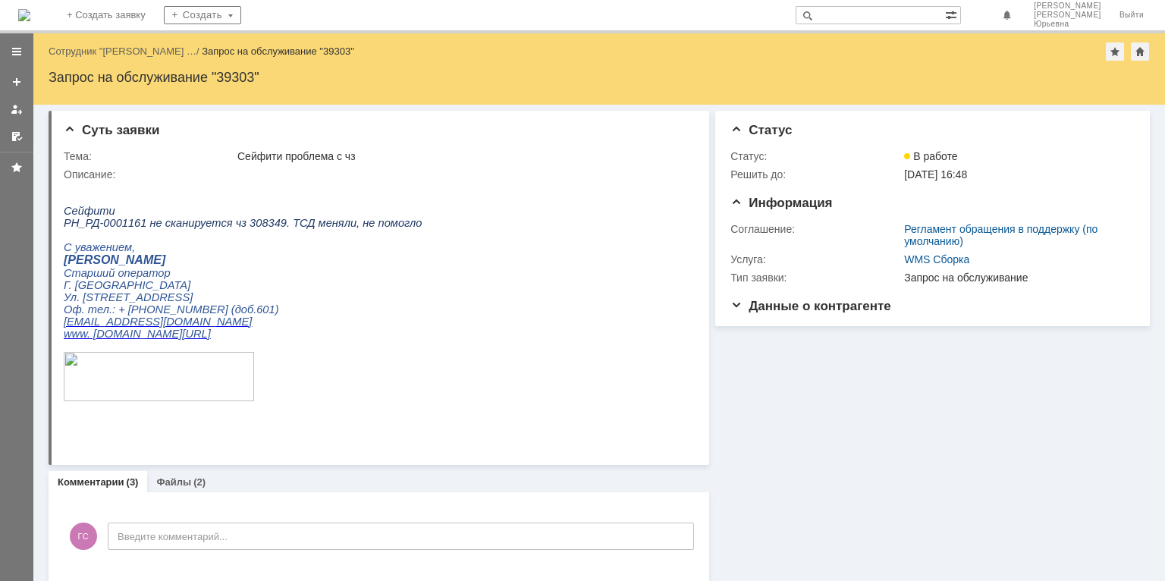 Image resolution: width=1165 pixels, height=581 pixels. I want to click on a: WMS Сборка, so click(936, 259).